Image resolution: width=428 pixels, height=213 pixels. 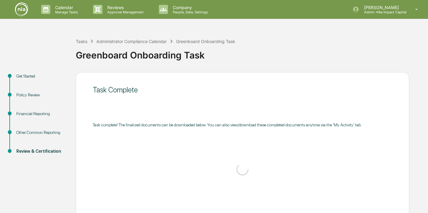 I want to click on p: Company, so click(x=189, y=7).